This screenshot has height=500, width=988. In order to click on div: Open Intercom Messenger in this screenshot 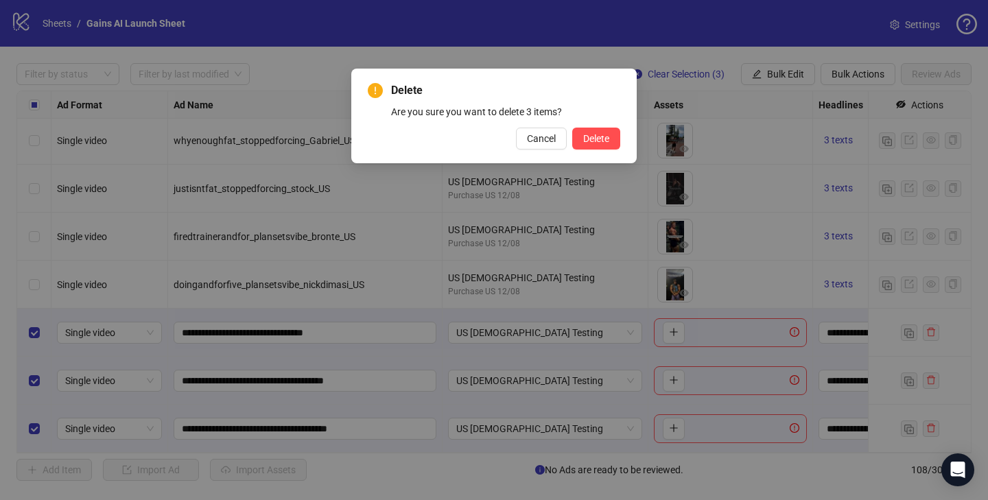, I will do `click(958, 470)`.